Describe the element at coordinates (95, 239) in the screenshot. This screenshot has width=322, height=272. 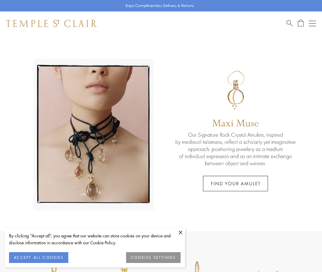
I see `div: By clicking “Accept all”, you agree that our website can store cookies on your device and disclos...` at that location.